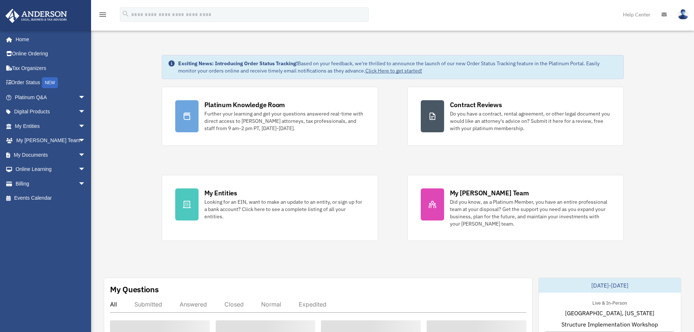  I want to click on a: My Documentsarrow_drop_down, so click(51, 155).